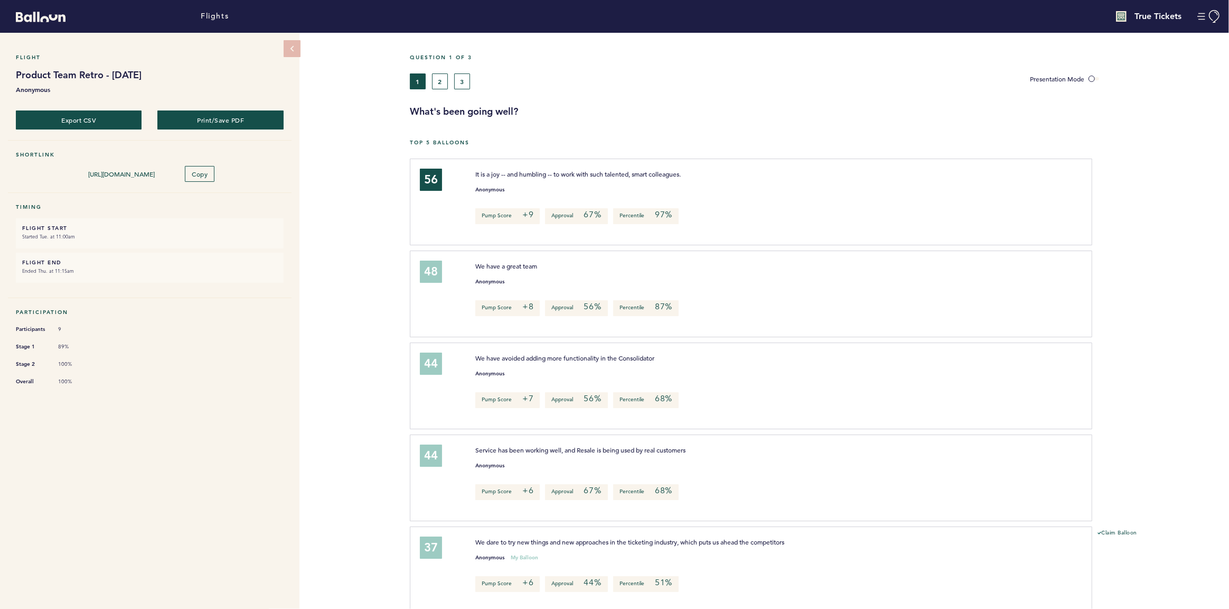 The image size is (1229, 609). I want to click on h5: Top 5 Balloons, so click(816, 142).